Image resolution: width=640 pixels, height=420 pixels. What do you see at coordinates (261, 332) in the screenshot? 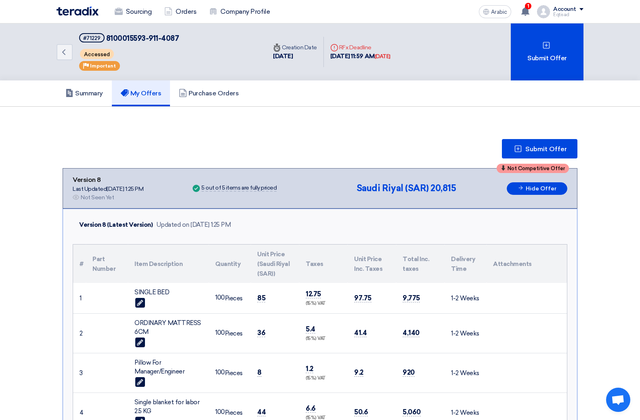
I see `font: 36` at bounding box center [261, 332].